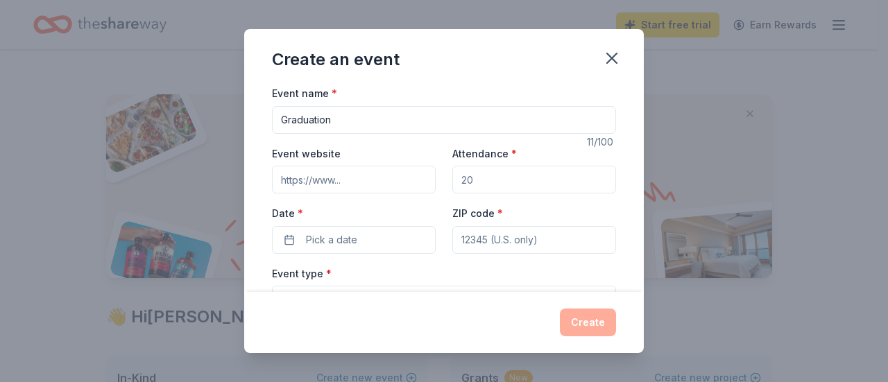 This screenshot has width=888, height=382. What do you see at coordinates (336, 60) in the screenshot?
I see `div: Create an event` at bounding box center [336, 60].